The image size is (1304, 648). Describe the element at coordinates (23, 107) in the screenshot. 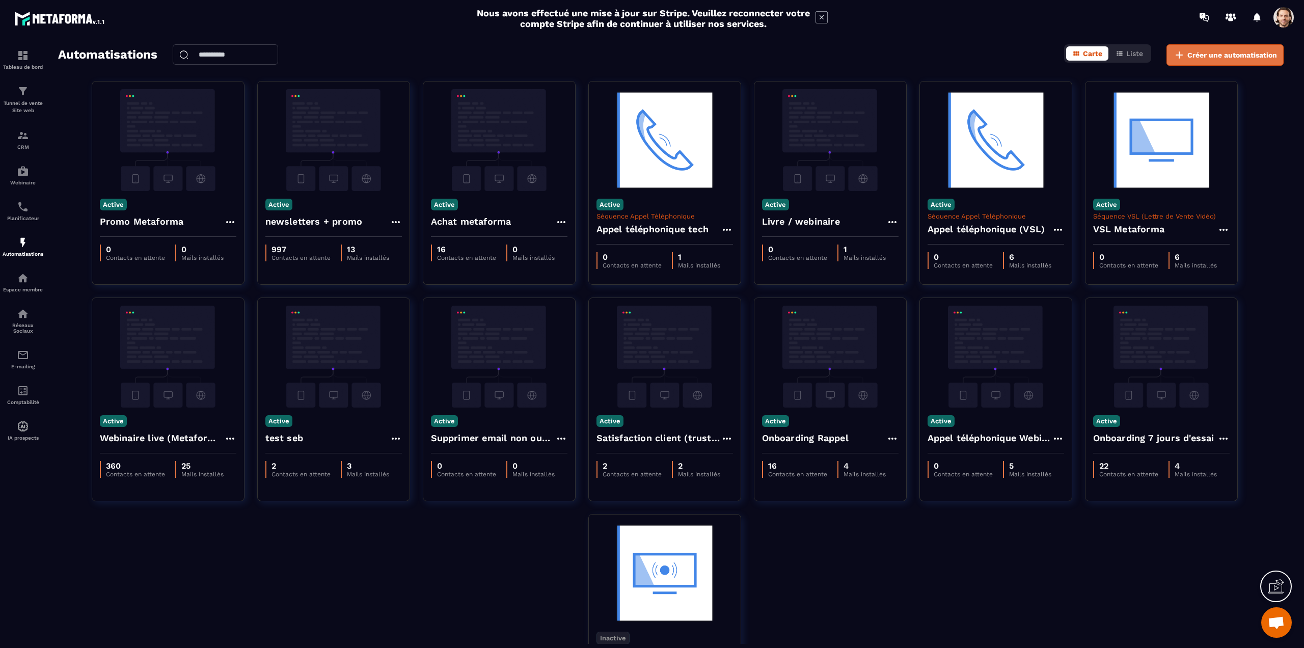

I see `p: Tunnel de vente Site web` at that location.